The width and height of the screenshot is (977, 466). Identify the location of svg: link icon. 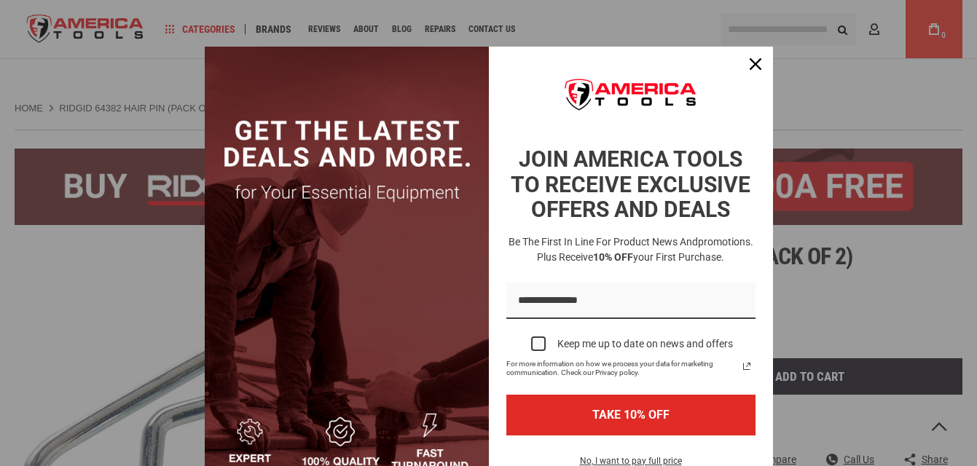
(746, 366).